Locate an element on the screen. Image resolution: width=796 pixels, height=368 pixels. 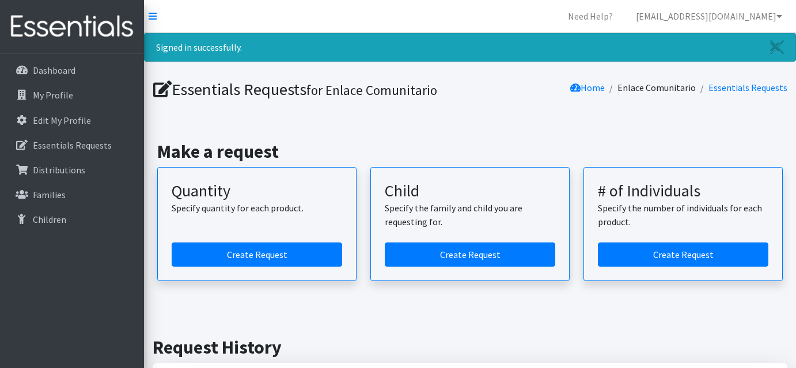
h2: Make a request is located at coordinates (470, 151).